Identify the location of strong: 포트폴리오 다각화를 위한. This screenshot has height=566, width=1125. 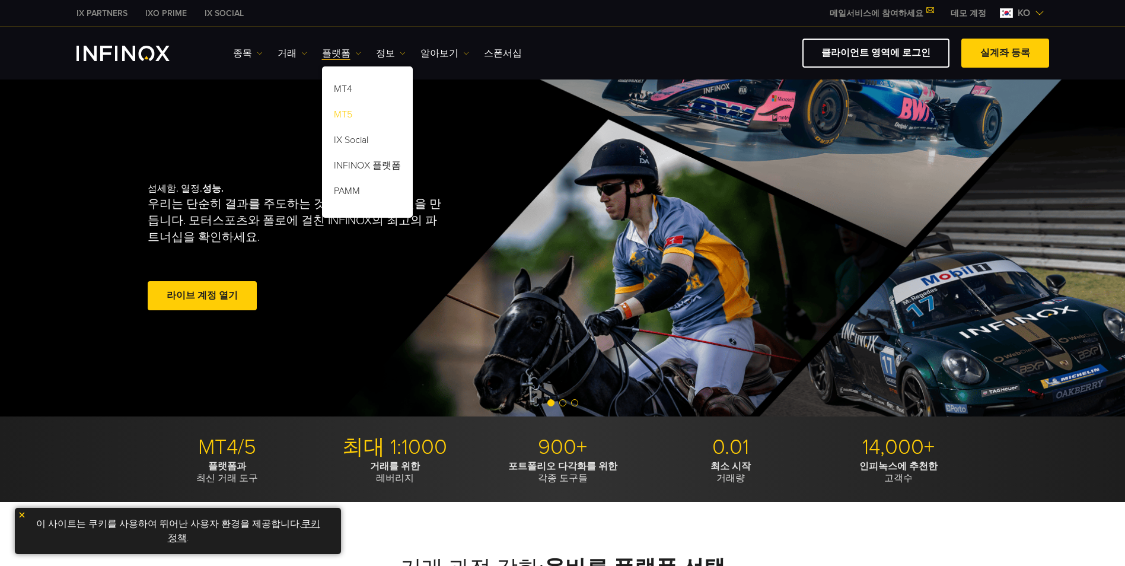
(563, 466).